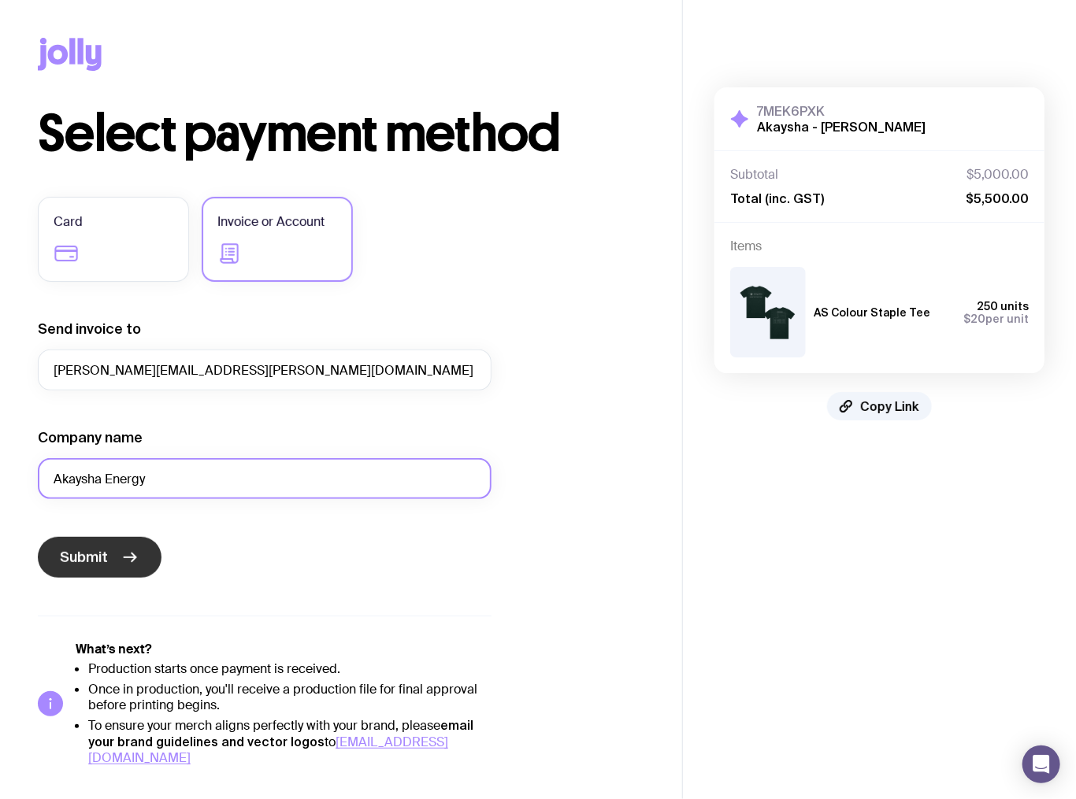 The image size is (1076, 799). What do you see at coordinates (879, 406) in the screenshot?
I see `button: Copy Link` at bounding box center [879, 406].